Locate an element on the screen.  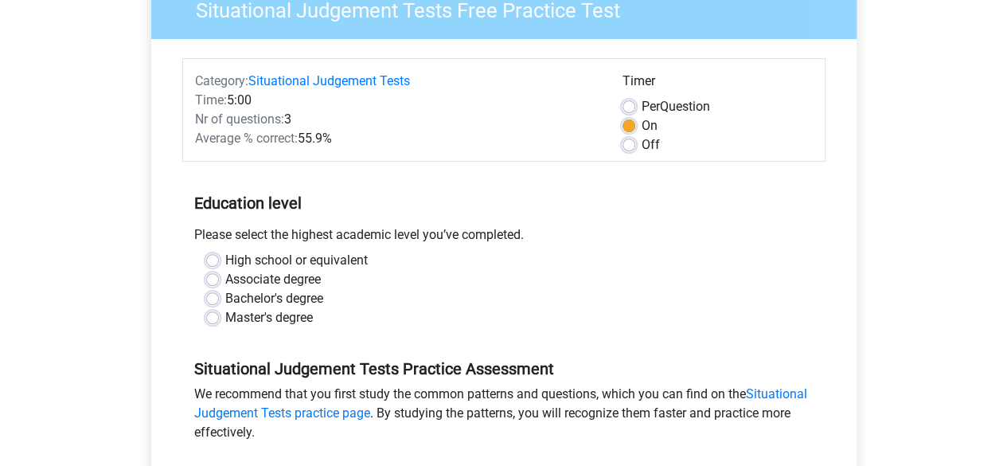
span: Nr of questions: is located at coordinates (240, 119).